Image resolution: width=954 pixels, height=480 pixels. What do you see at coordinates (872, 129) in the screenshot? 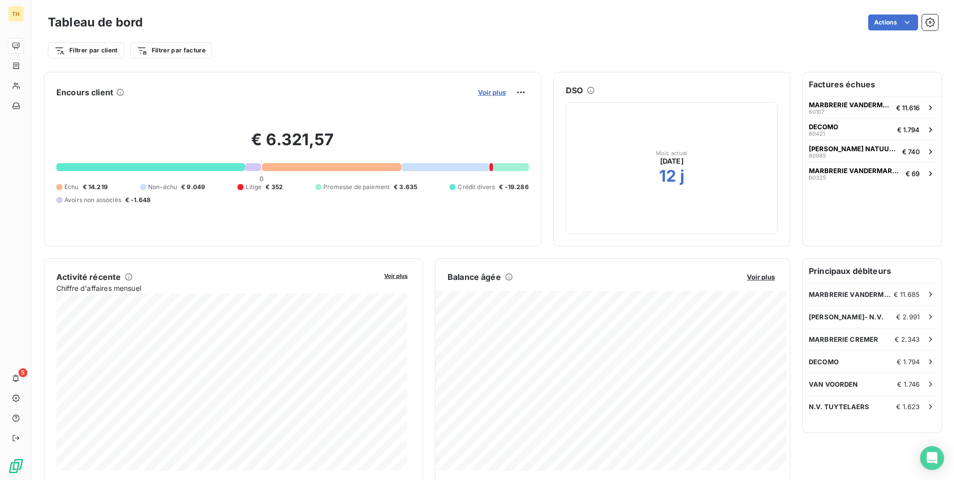
I see `button: DECOMO60421€ 1.794` at bounding box center [872, 129].